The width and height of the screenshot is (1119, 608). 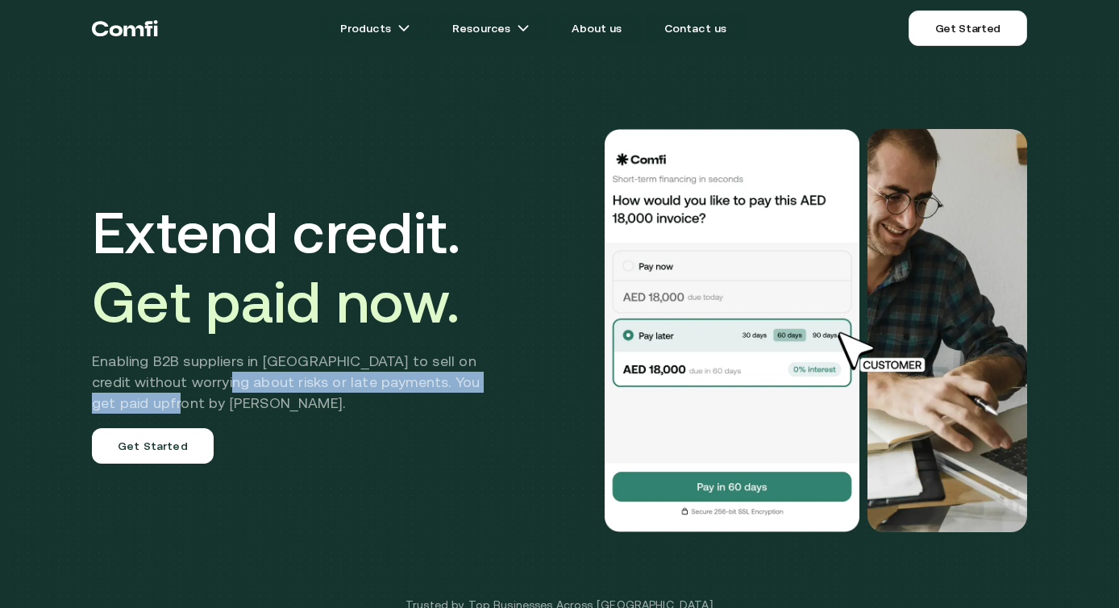 I want to click on h1: Extend credit., so click(x=298, y=267).